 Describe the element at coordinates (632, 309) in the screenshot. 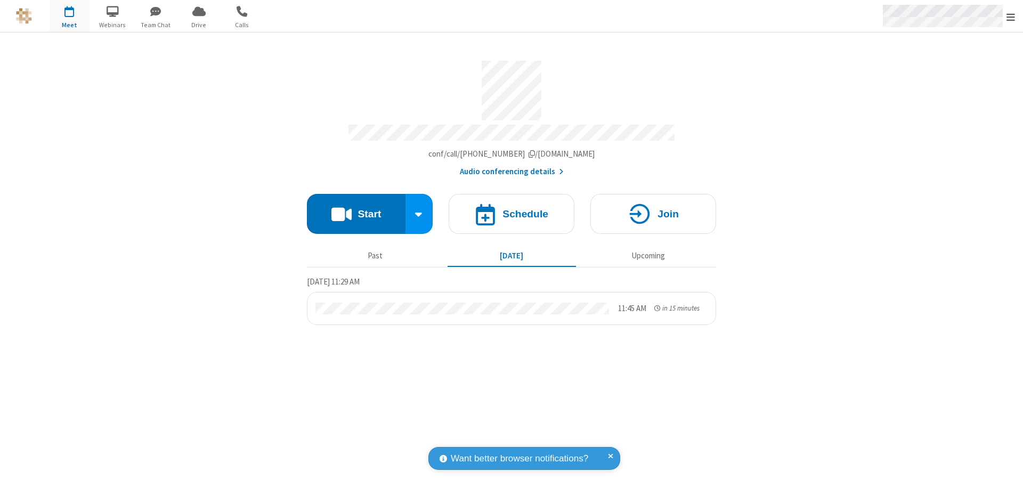

I see `div: 11:45 AM` at that location.